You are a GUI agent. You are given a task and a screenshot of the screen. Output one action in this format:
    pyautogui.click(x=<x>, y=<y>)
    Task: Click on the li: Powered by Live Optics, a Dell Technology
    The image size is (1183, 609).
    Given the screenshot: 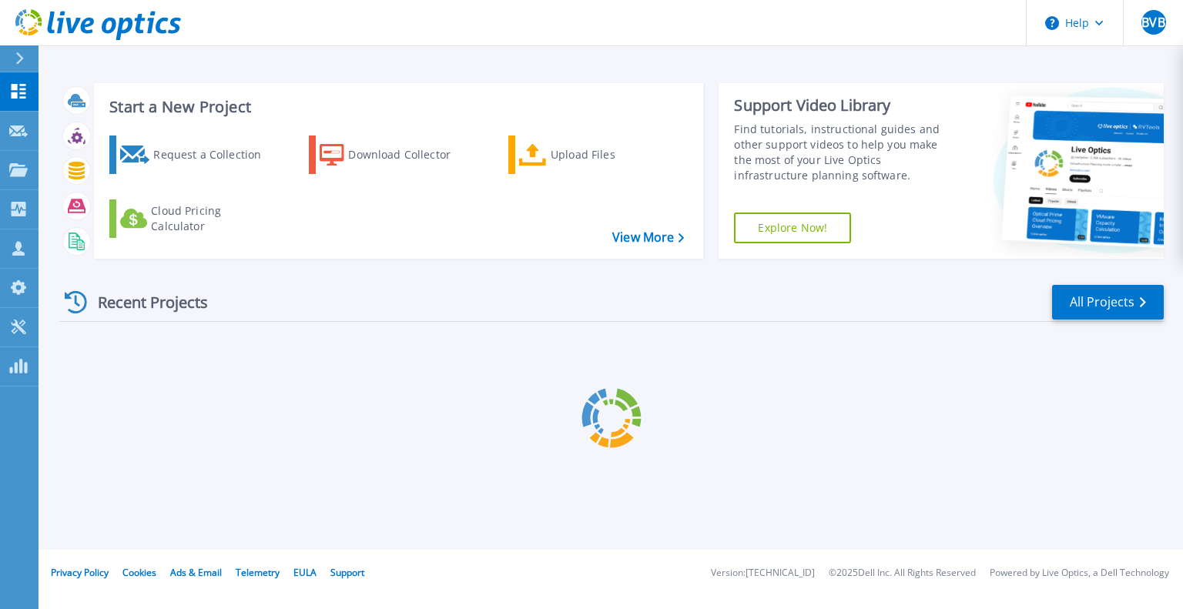 What is the action you would take?
    pyautogui.click(x=1079, y=573)
    